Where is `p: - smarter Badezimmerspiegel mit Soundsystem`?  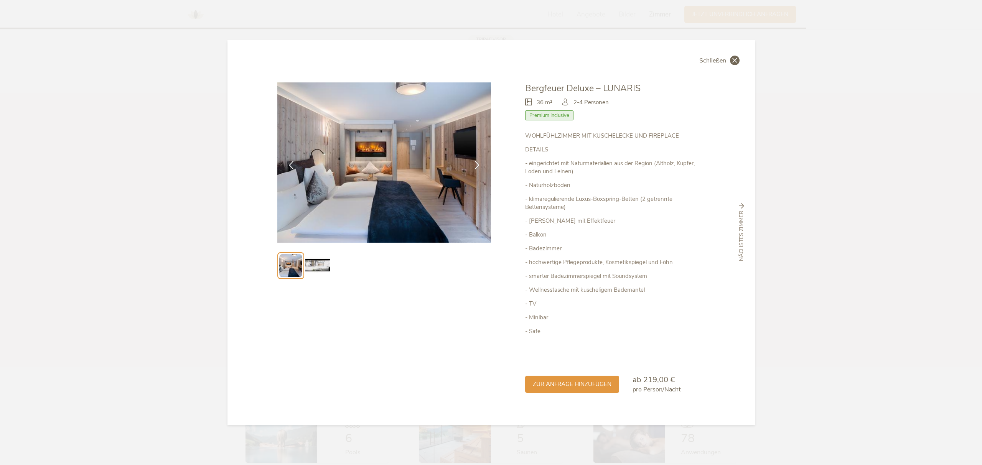 p: - smarter Badezimmerspiegel mit Soundsystem is located at coordinates (615, 276).